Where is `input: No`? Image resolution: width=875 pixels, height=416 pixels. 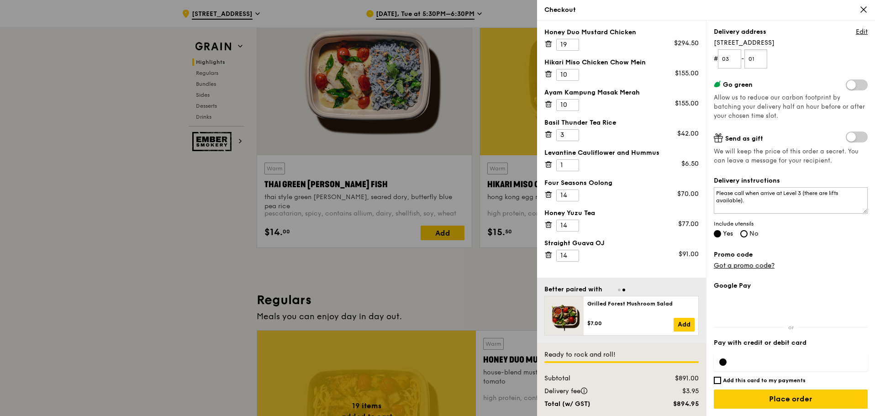
input: No is located at coordinates (744, 234).